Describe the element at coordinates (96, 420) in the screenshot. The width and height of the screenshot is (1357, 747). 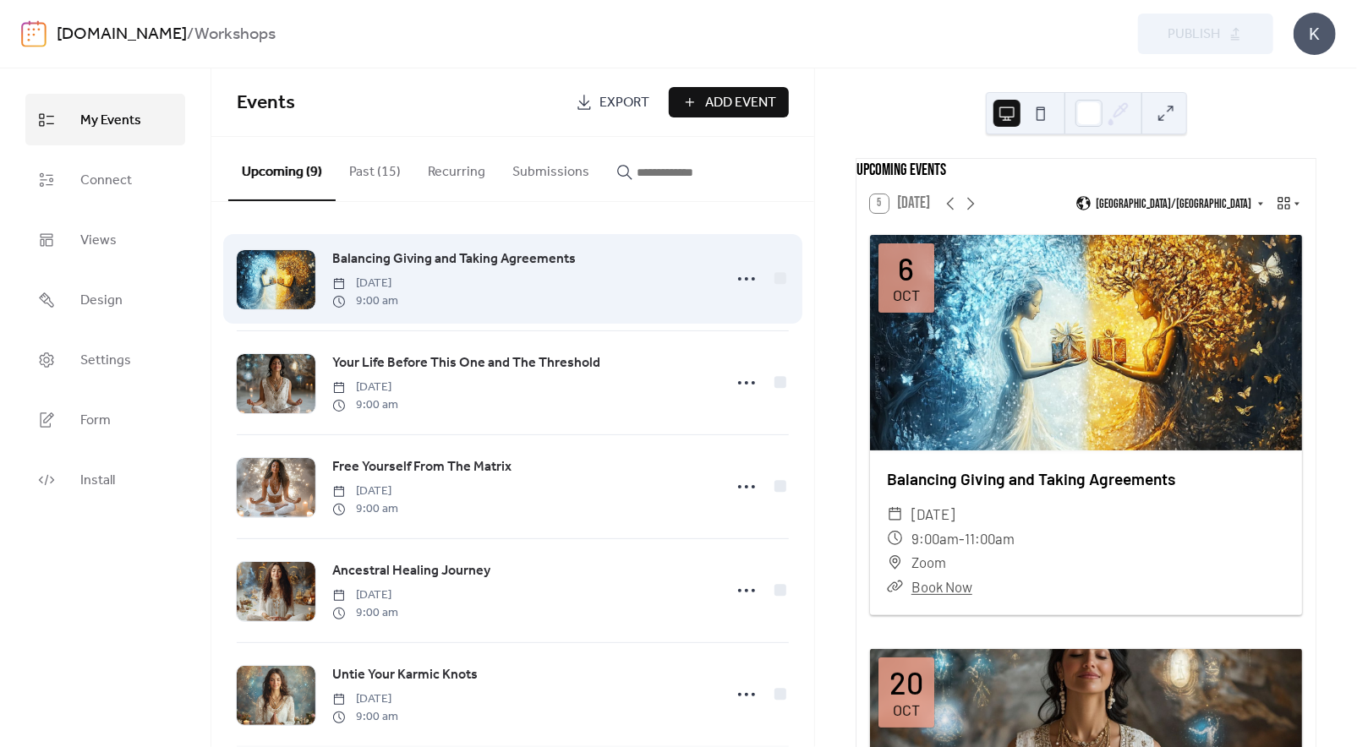
I see `span: Form` at that location.